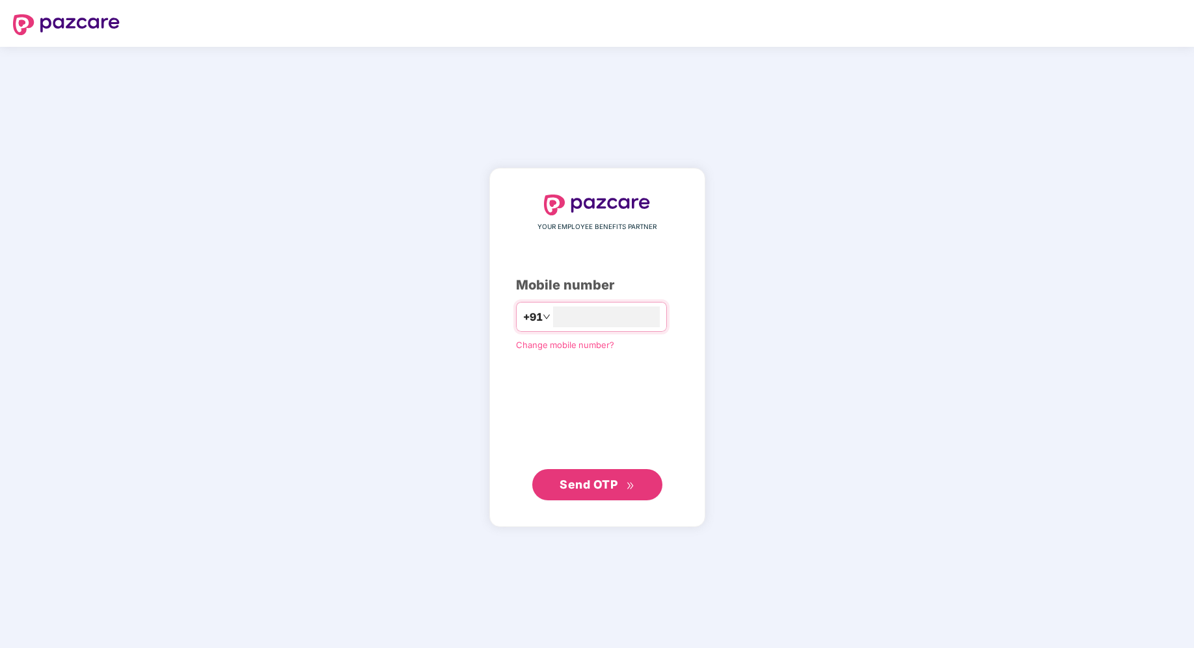 This screenshot has height=648, width=1194. I want to click on span: YOUR EMPLOYEE BENEFITS PARTNER, so click(597, 227).